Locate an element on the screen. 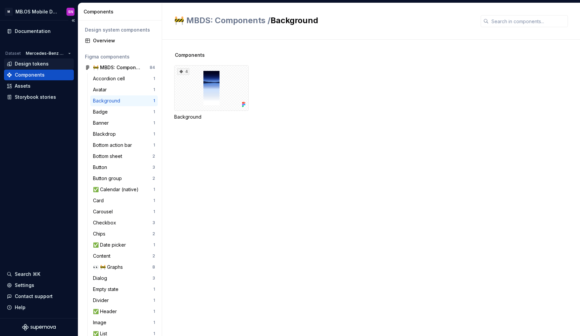  div: Contact support is located at coordinates (34, 296).